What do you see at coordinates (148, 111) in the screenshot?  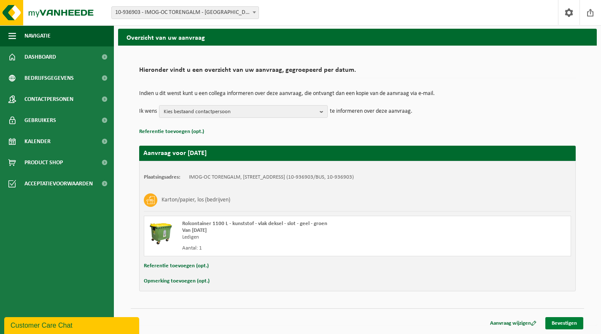 I see `p: Ik wens` at bounding box center [148, 111].